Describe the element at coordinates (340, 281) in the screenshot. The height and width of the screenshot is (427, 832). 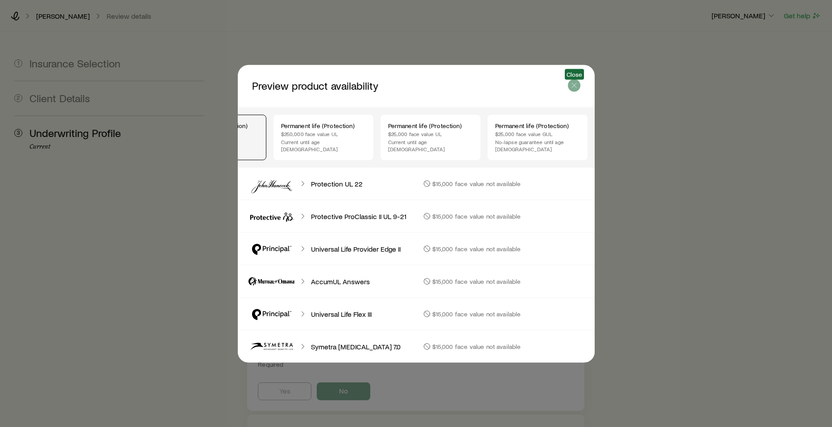
I see `p: AccumUL Answers` at that location.